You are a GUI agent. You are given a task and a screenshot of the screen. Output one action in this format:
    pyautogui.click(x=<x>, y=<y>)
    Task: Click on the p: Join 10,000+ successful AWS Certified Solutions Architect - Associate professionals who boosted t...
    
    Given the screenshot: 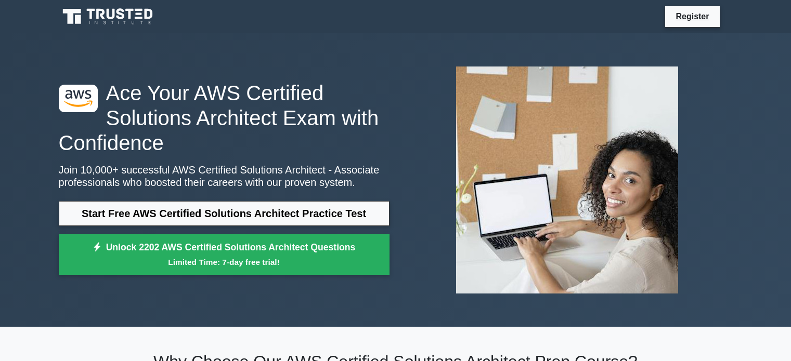 What is the action you would take?
    pyautogui.click(x=224, y=176)
    